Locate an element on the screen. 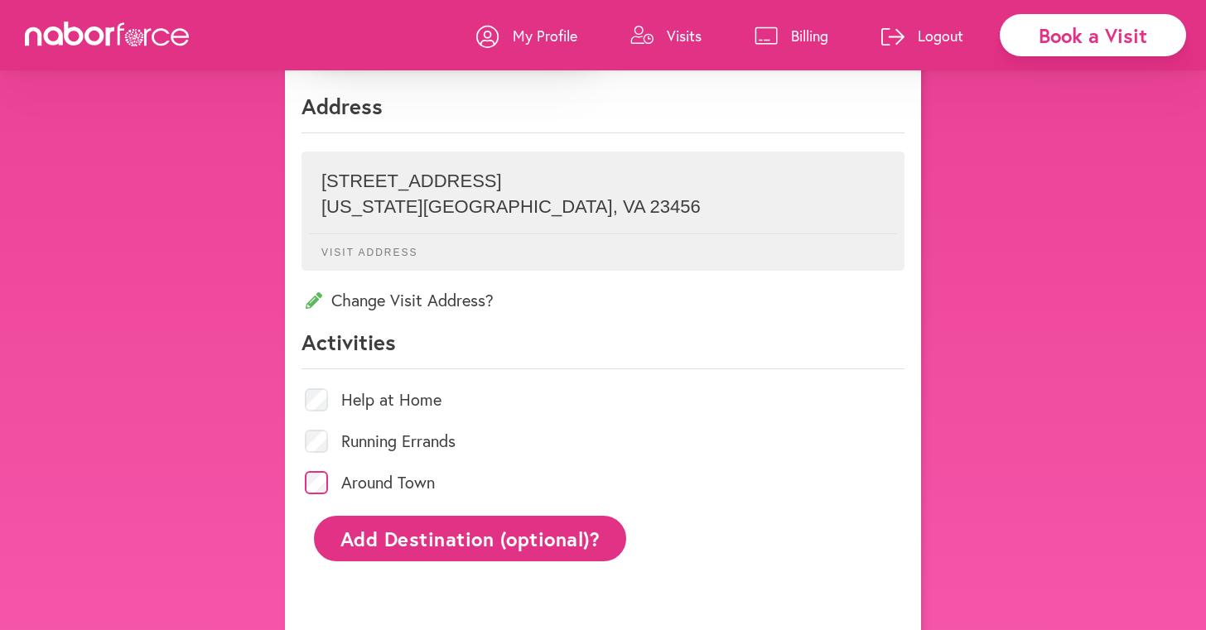  p: Change Visit Address? is located at coordinates (603, 300).